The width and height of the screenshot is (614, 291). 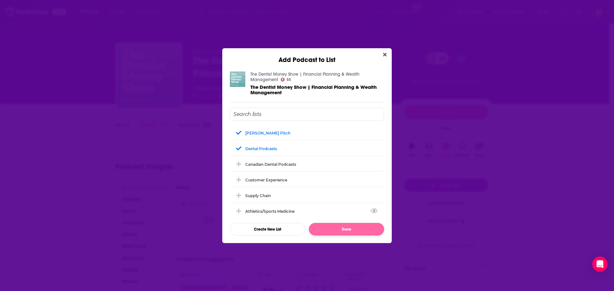 What do you see at coordinates (313, 90) in the screenshot?
I see `span: The Dentist Money Show | Financial Planning & Wealth Management` at bounding box center [313, 90].